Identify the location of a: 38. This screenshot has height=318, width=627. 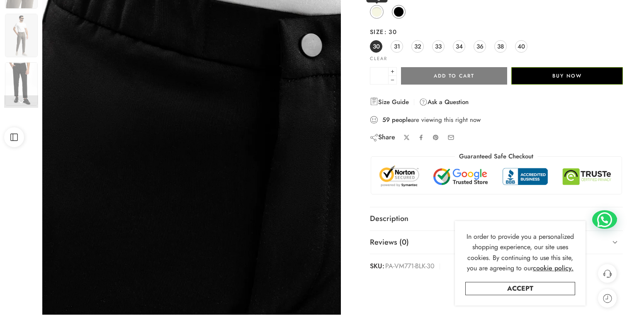
(501, 46).